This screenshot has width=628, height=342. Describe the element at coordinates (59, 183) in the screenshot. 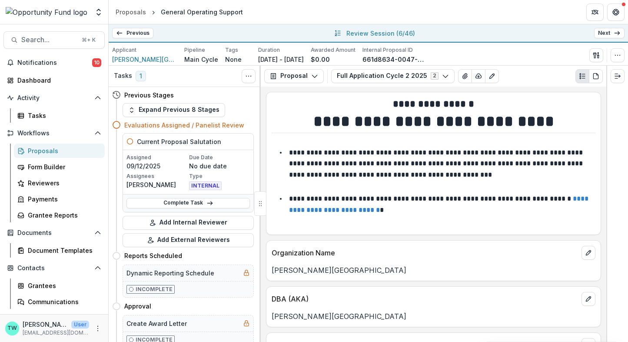

I see `a: Reviewers` at that location.